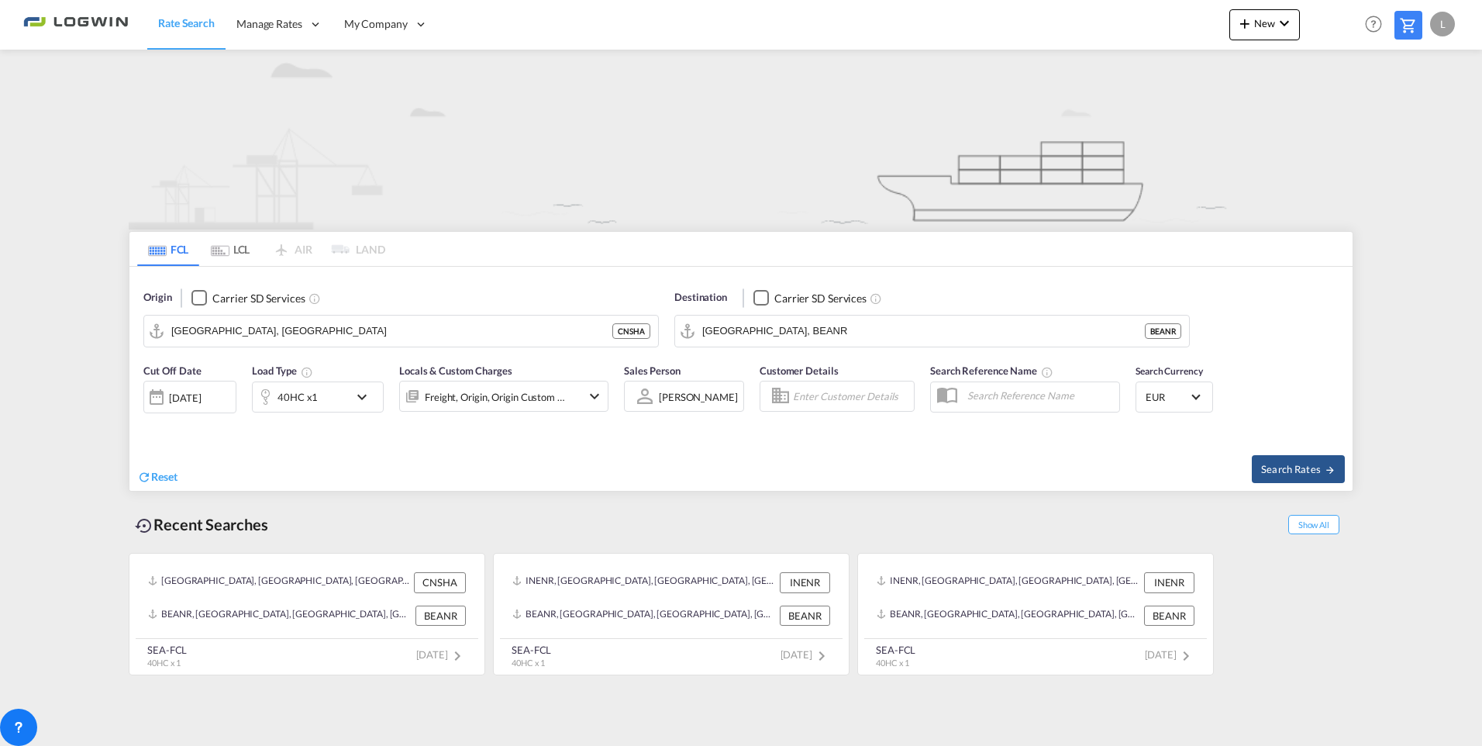 The width and height of the screenshot is (1482, 746). What do you see at coordinates (202, 524) in the screenshot?
I see `div: Recent Searches` at bounding box center [202, 524].